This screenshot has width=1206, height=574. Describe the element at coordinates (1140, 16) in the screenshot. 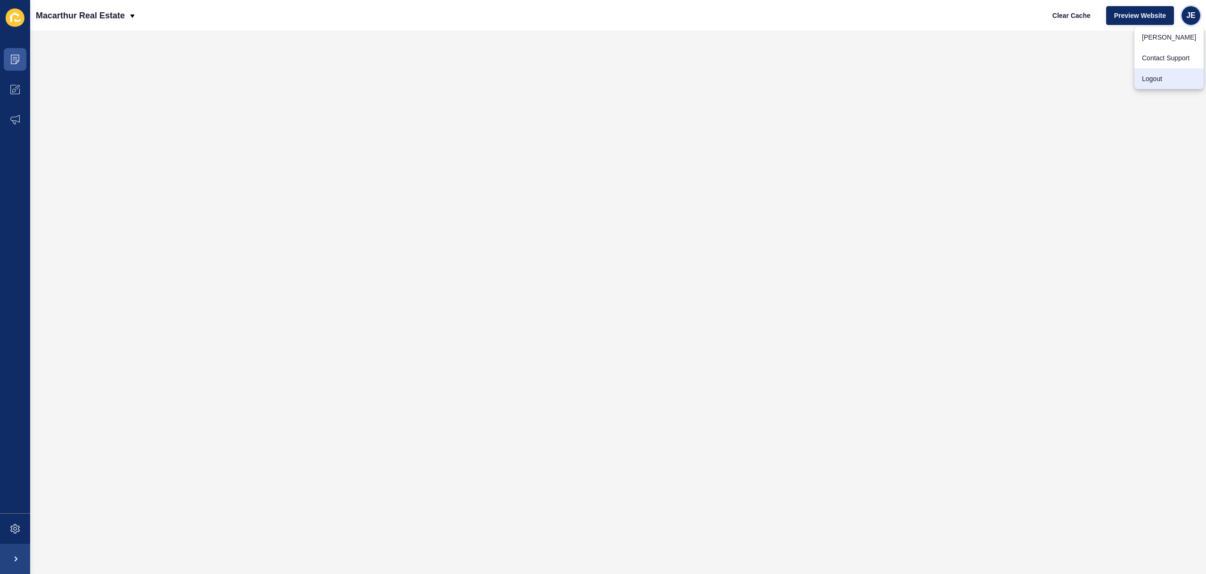

I see `span: Preview Website` at that location.